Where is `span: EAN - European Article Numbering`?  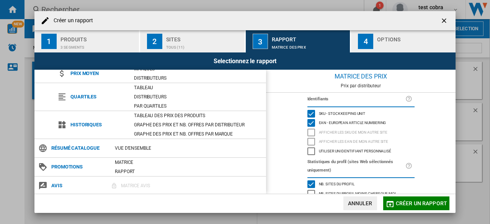 span: EAN - European Article Numbering is located at coordinates (352, 122).